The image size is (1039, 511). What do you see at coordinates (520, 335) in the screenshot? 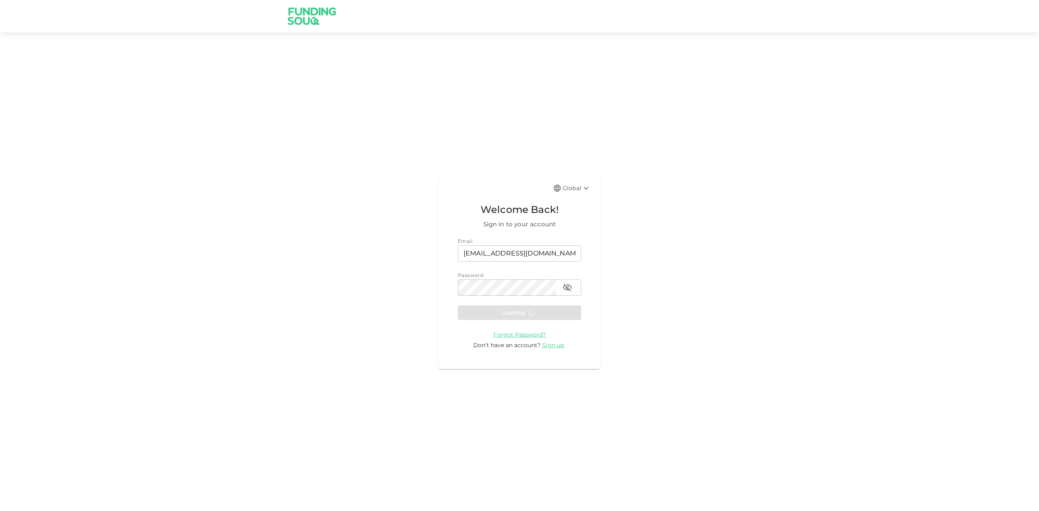
I see `span: Forgot Password?` at bounding box center [520, 335].